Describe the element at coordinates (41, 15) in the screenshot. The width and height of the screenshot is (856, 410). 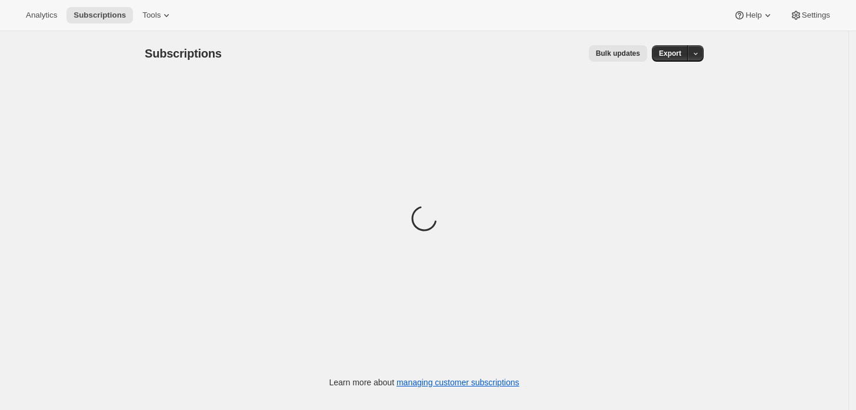
I see `span: Analytics` at that location.